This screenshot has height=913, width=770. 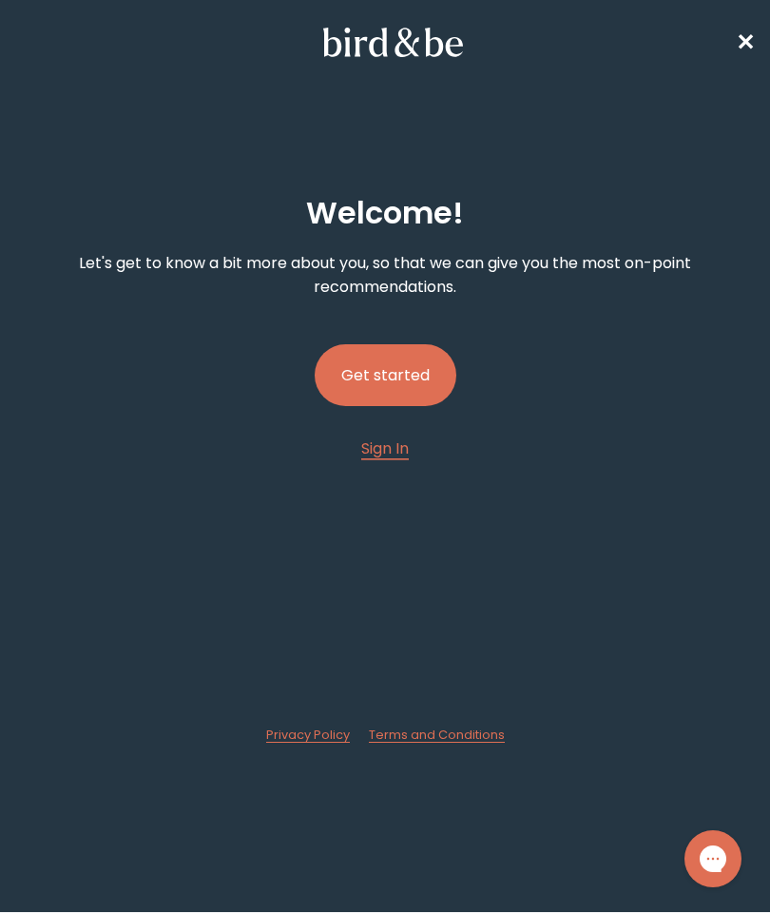 I want to click on span: Privacy Policy, so click(x=308, y=734).